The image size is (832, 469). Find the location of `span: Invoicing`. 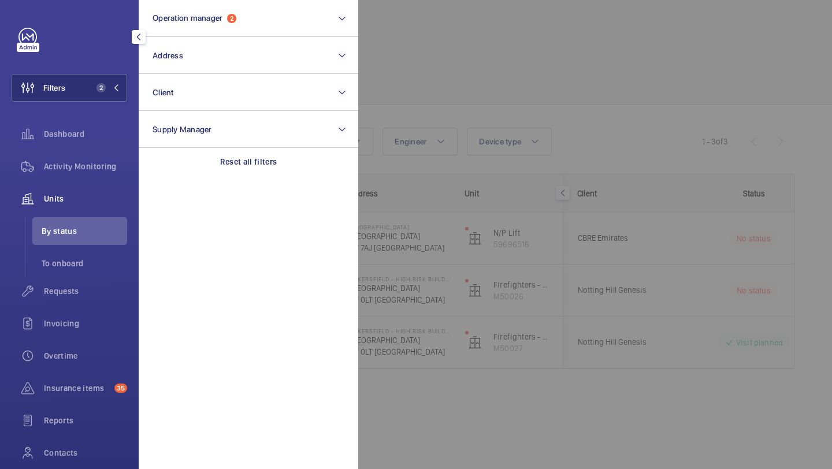

span: Invoicing is located at coordinates (86, 324).